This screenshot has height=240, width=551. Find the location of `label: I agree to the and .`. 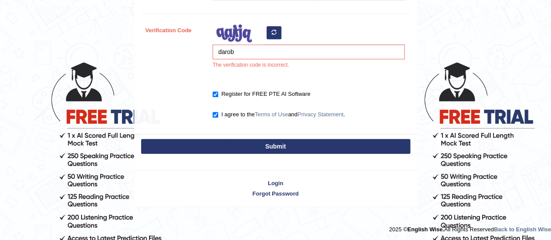

label: I agree to the and . is located at coordinates (279, 115).